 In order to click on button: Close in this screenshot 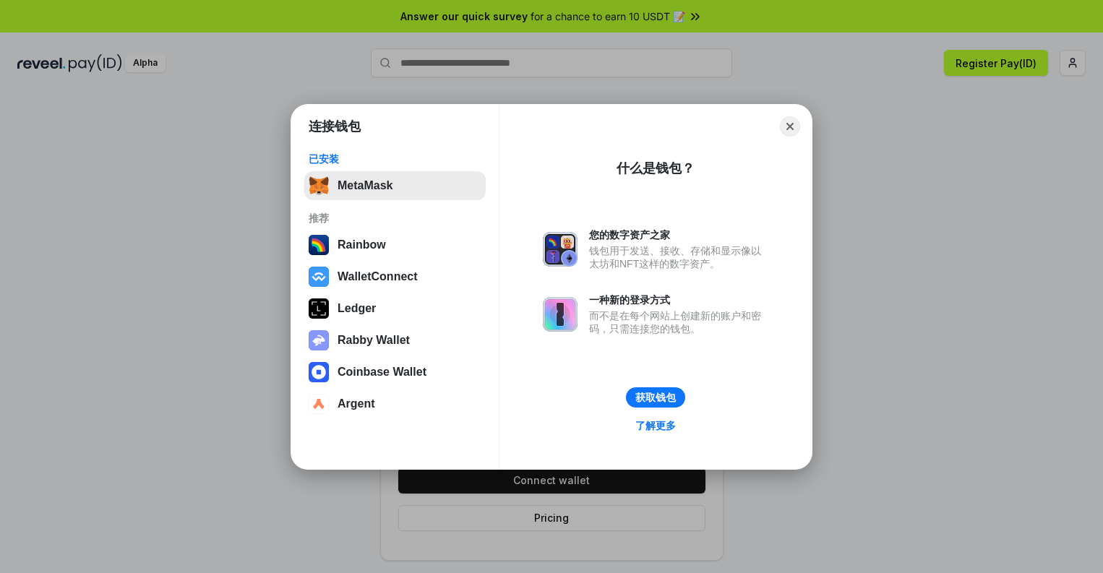, I will do `click(790, 127)`.